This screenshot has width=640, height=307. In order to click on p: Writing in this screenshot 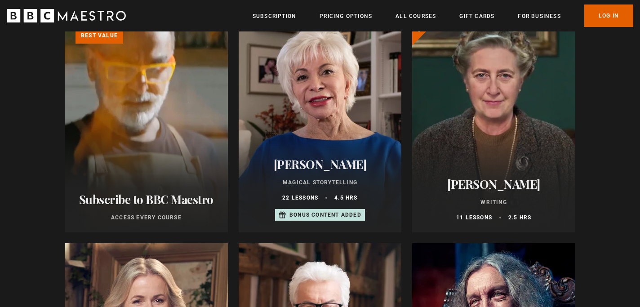, I will do `click(494, 202)`.